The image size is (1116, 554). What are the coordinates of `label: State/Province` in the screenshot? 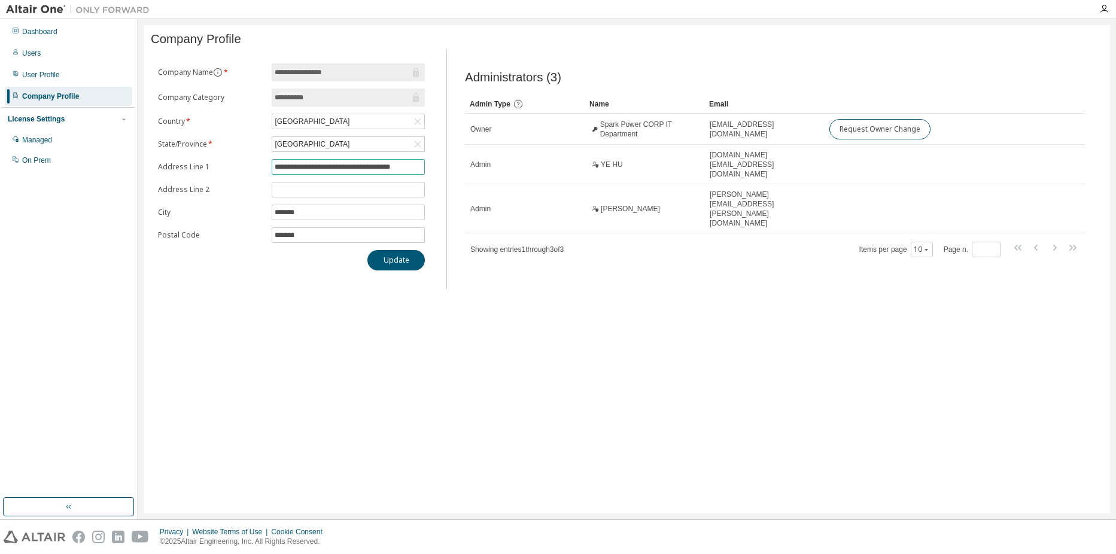 It's located at (211, 144).